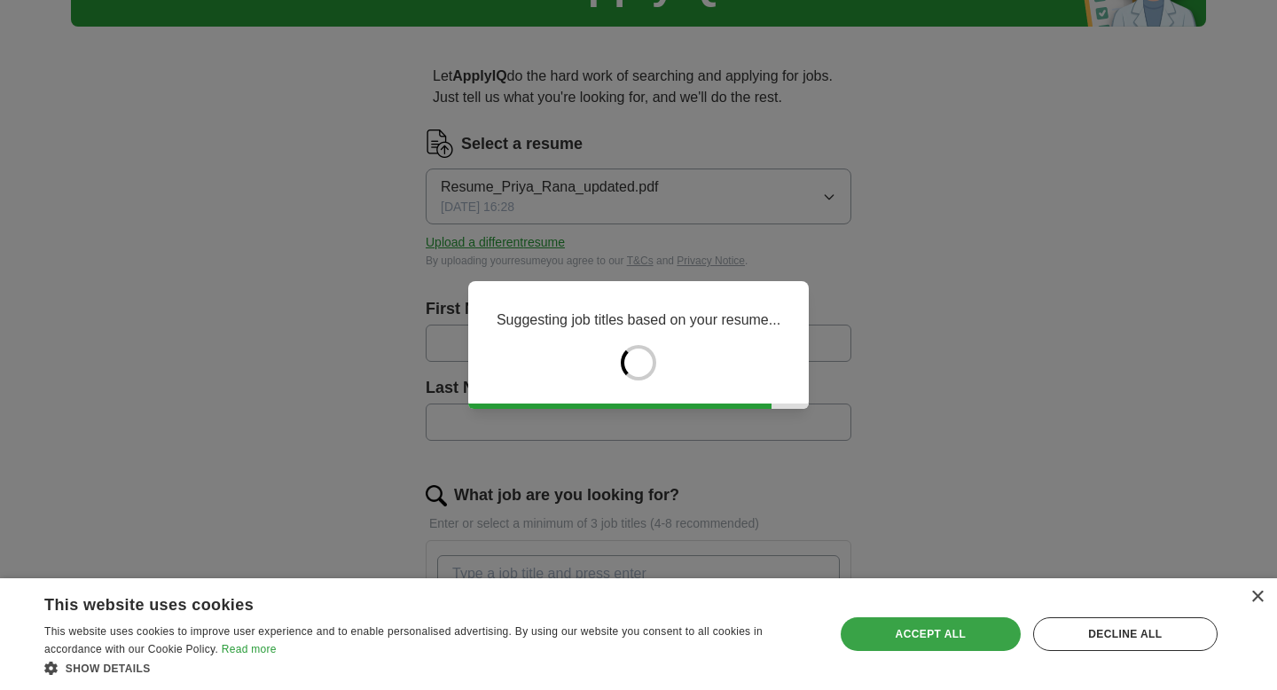 The image size is (1277, 690). What do you see at coordinates (930, 634) in the screenshot?
I see `div: Accept all` at bounding box center [930, 634].